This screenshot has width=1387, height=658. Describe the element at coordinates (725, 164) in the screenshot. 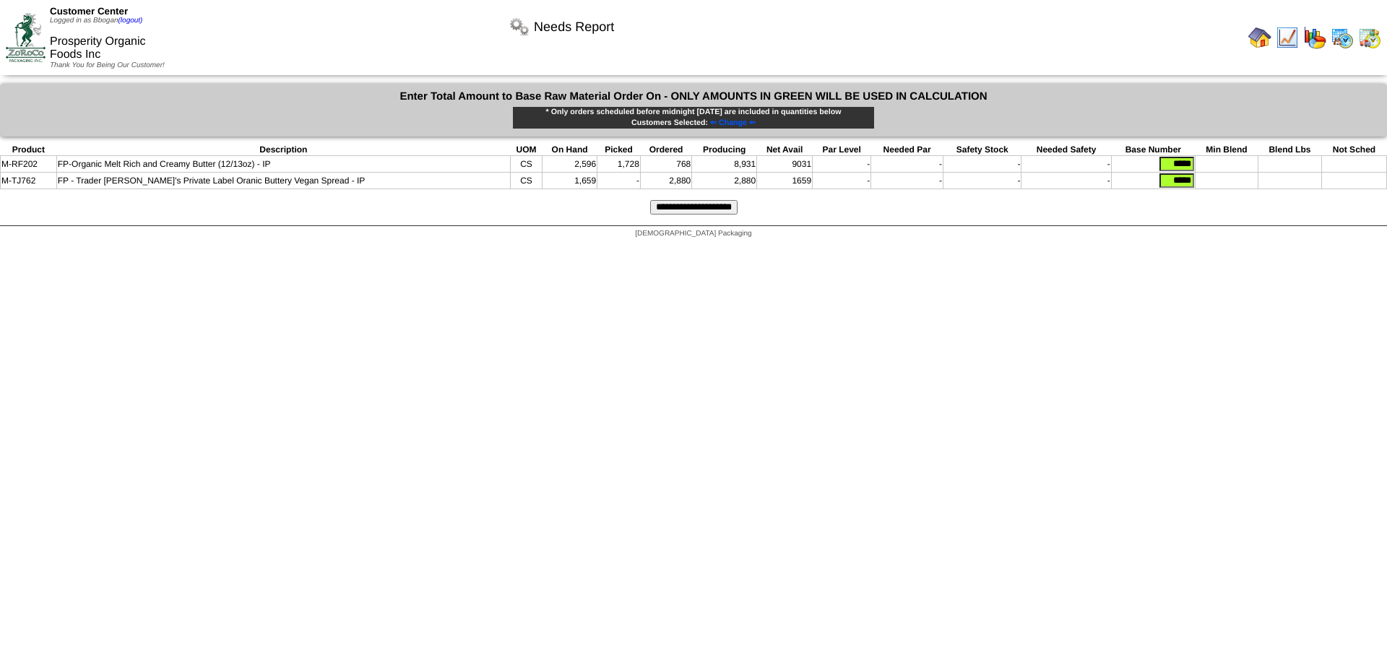

I see `td: 8,931` at that location.